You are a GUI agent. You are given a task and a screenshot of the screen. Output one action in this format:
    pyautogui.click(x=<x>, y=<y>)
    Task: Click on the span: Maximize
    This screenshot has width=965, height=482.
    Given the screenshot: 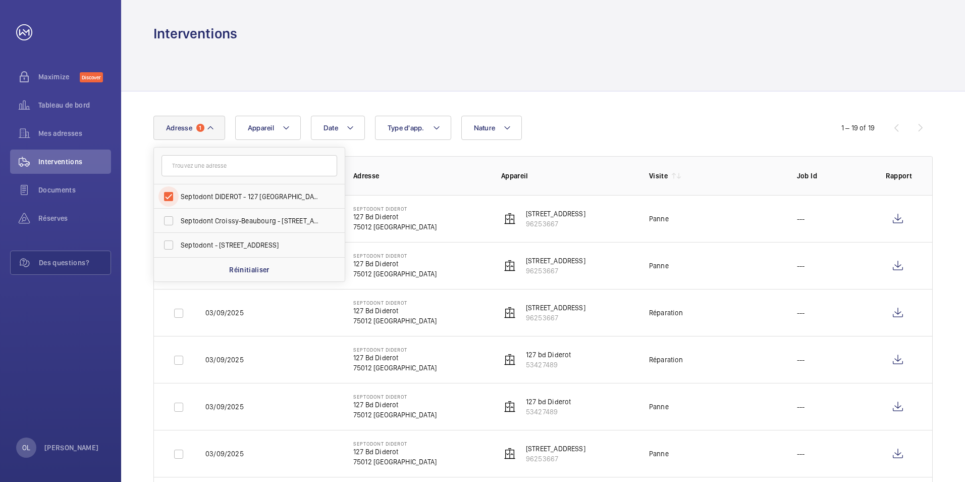 What is the action you would take?
    pyautogui.click(x=59, y=77)
    